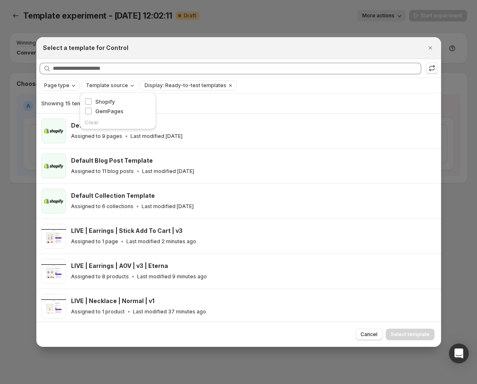 This screenshot has width=477, height=384. I want to click on h3: Default Blog Post Template, so click(112, 161).